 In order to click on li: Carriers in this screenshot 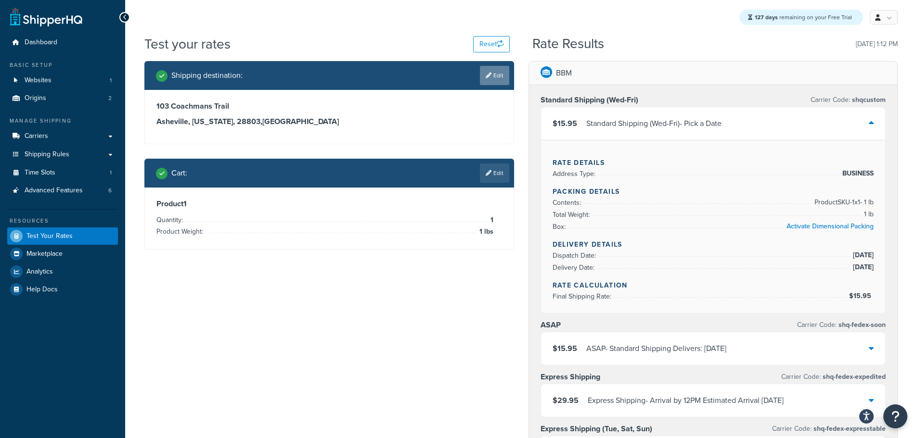, I will do `click(63, 136)`.